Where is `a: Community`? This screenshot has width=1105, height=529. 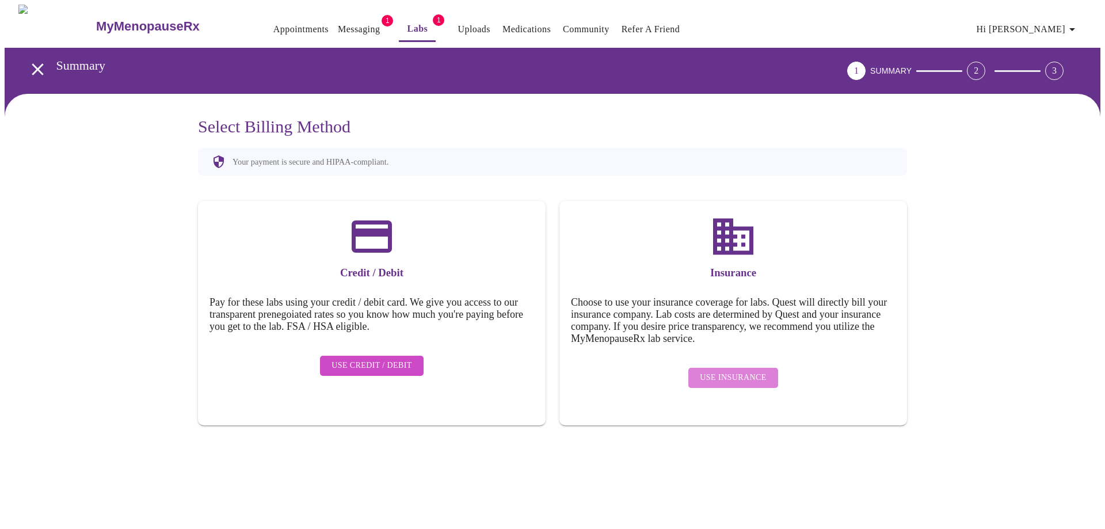
a: Community is located at coordinates (586, 29).